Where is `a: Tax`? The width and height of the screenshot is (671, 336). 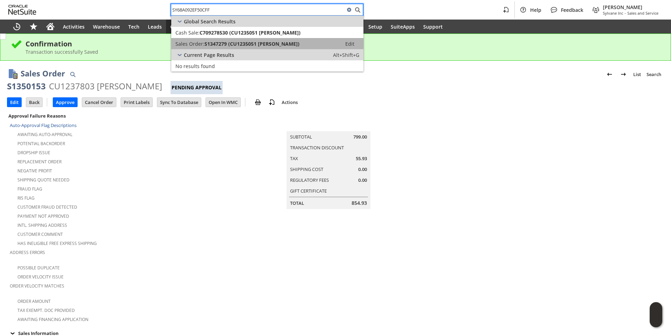
a: Tax is located at coordinates (294, 159).